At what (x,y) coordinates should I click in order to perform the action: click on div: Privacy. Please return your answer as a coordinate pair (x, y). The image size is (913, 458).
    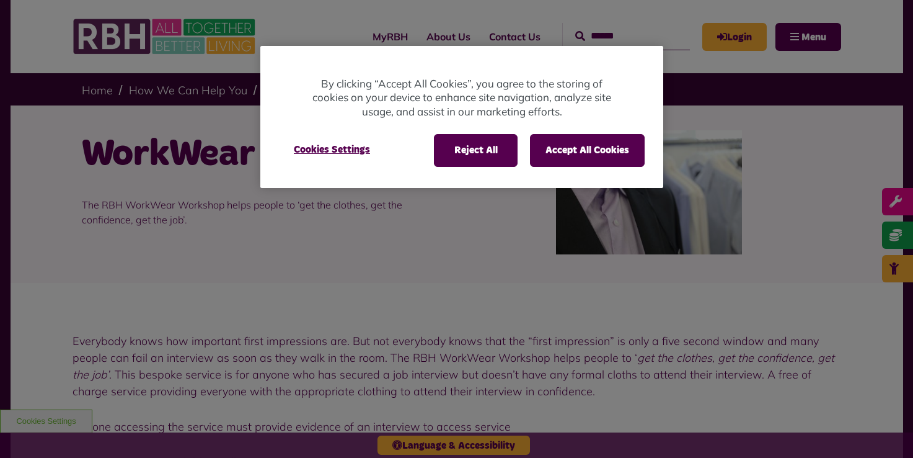
    Looking at the image, I should click on (462, 117).